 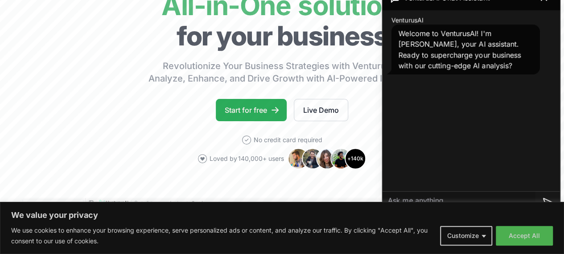 What do you see at coordinates (313, 159) in the screenshot?
I see `img: Avatar 2` at bounding box center [313, 159].